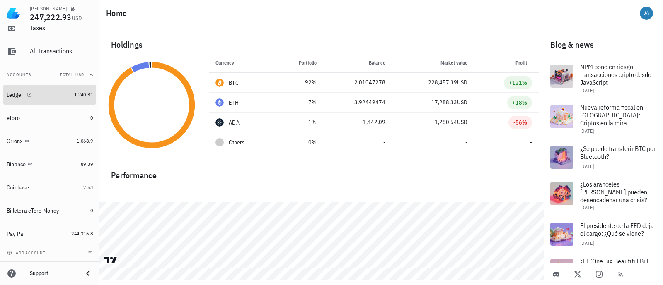 Image resolution: width=663 pixels, height=285 pixels. Describe the element at coordinates (646, 13) in the screenshot. I see `div: avatar` at that location.